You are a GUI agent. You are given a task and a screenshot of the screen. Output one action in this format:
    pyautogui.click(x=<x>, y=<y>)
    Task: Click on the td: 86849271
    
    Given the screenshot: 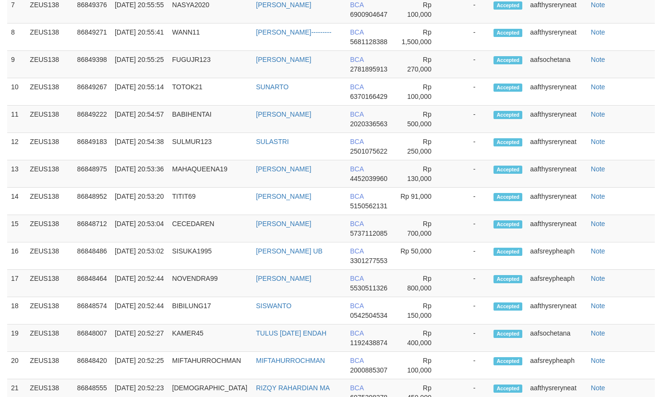 What is the action you would take?
    pyautogui.click(x=92, y=37)
    